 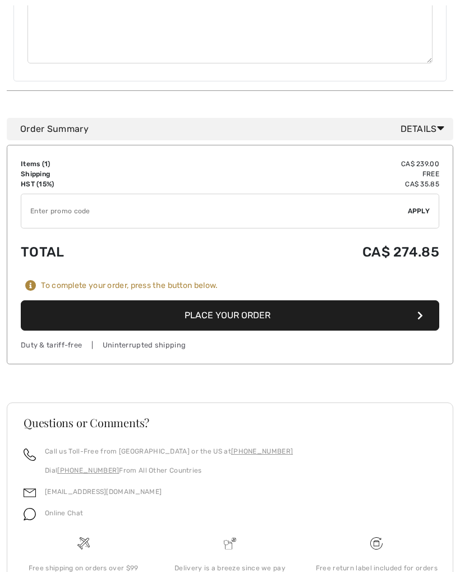 What do you see at coordinates (230, 345) in the screenshot?
I see `div: Duty & tariff-free | Uninterrupted shipping` at bounding box center [230, 345].